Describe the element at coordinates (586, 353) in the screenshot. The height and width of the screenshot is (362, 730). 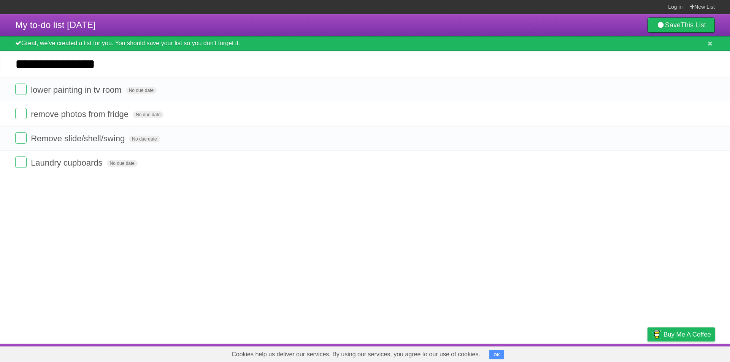
I see `a: Developers` at that location.